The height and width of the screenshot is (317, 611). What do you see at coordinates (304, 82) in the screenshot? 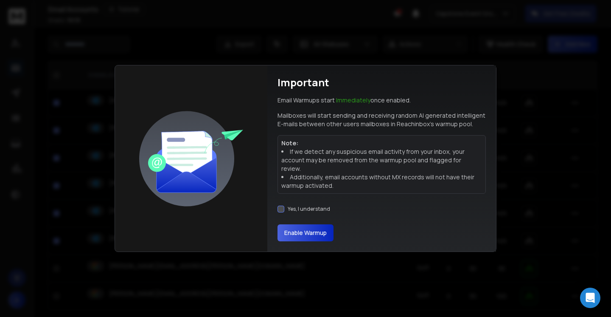
I see `h1: Important` at bounding box center [304, 82].